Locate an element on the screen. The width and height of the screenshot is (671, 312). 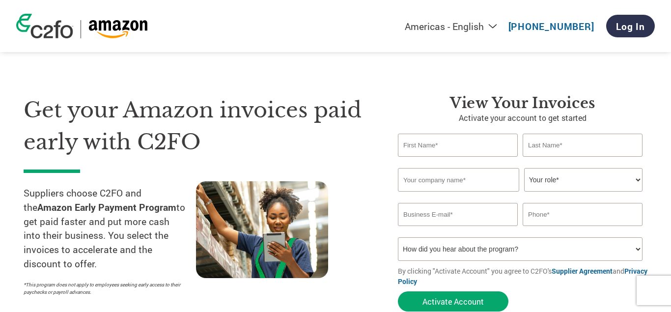
input: Your company name* is located at coordinates (459, 180).